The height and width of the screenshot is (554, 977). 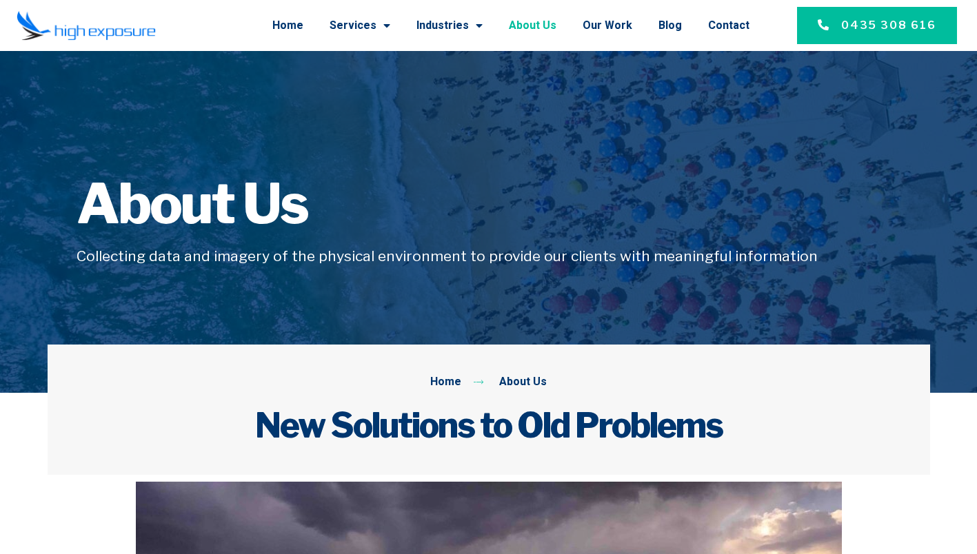 I want to click on a: Home, so click(x=287, y=26).